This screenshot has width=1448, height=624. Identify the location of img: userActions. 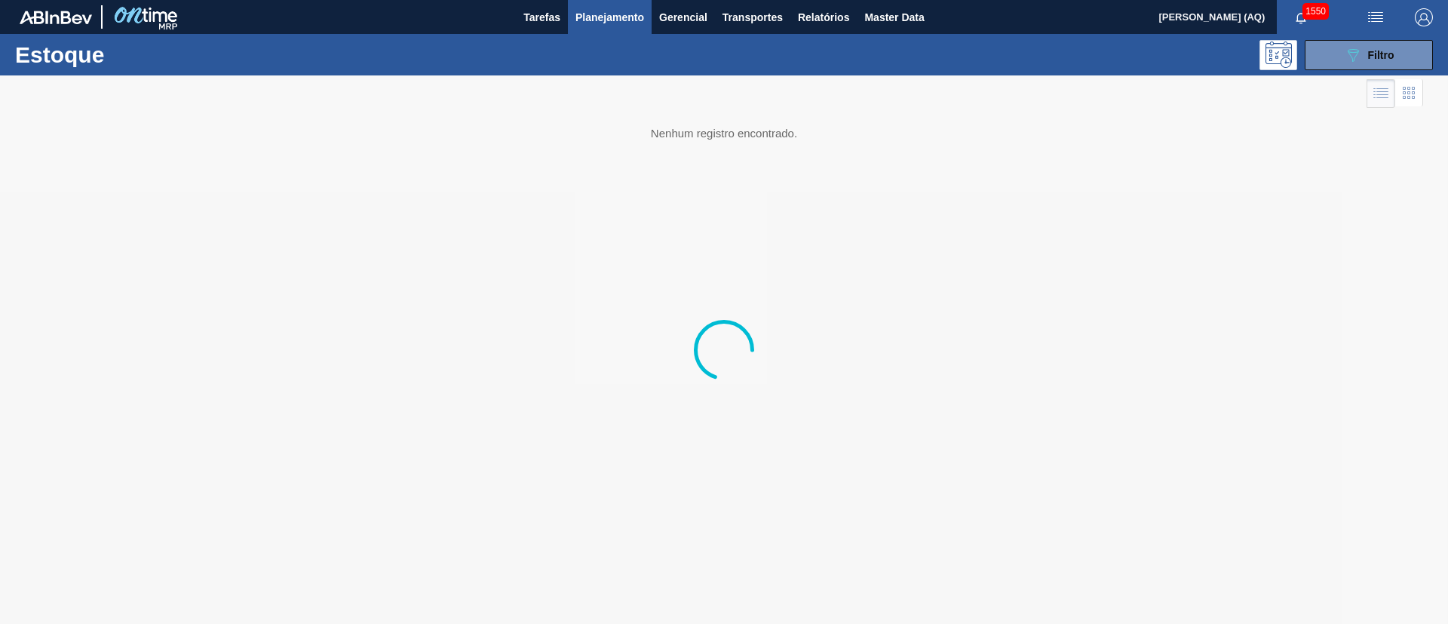
(1375, 17).